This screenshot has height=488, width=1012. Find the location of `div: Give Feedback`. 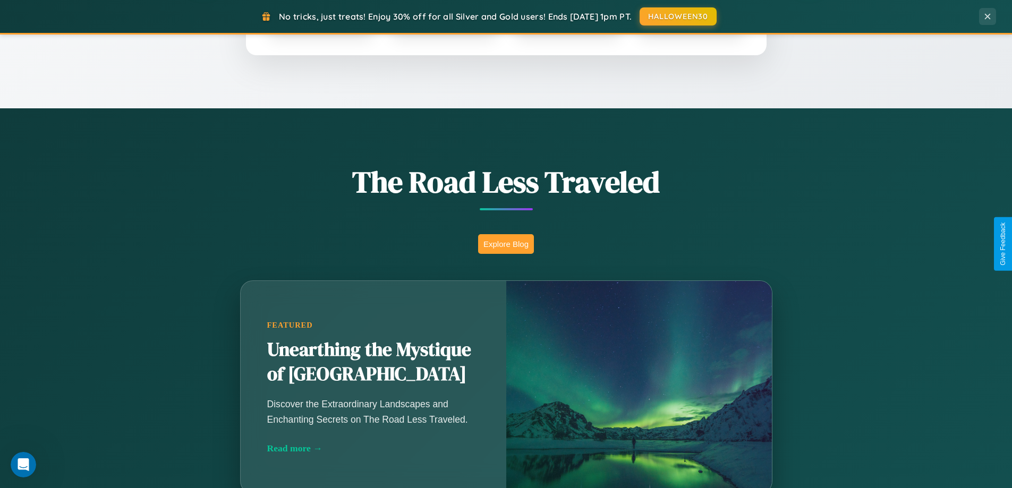

div: Give Feedback is located at coordinates (1003, 244).